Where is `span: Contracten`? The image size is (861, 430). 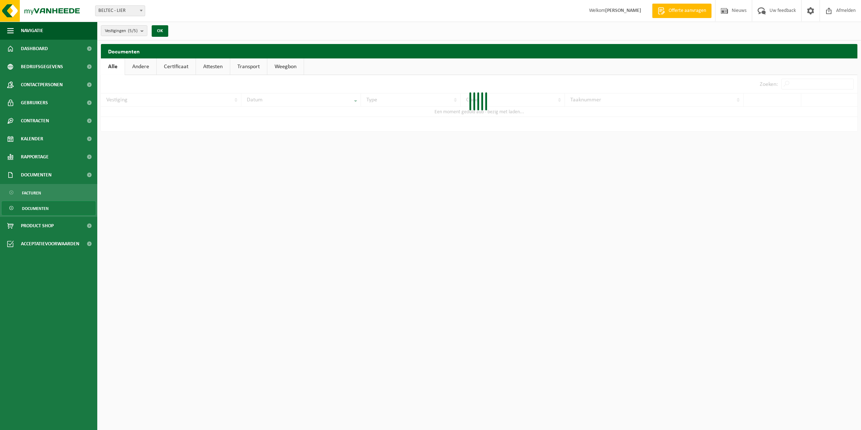 span: Contracten is located at coordinates (35, 121).